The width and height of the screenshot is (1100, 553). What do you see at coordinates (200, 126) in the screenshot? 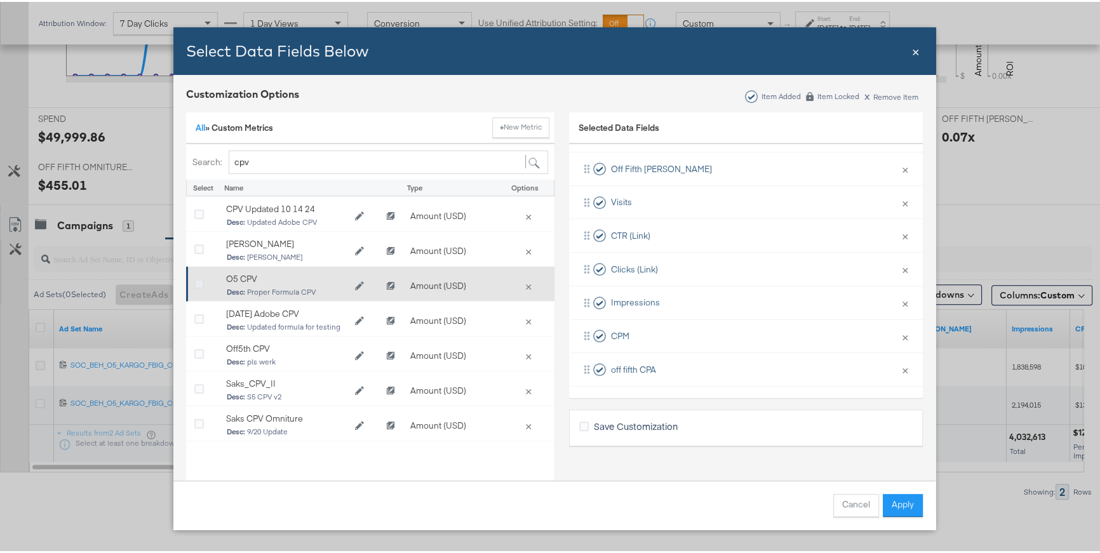
I see `a: All` at bounding box center [200, 126].